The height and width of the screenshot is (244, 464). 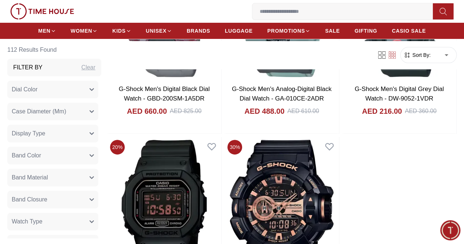 What do you see at coordinates (30, 177) in the screenshot?
I see `span: Band Material` at bounding box center [30, 177].